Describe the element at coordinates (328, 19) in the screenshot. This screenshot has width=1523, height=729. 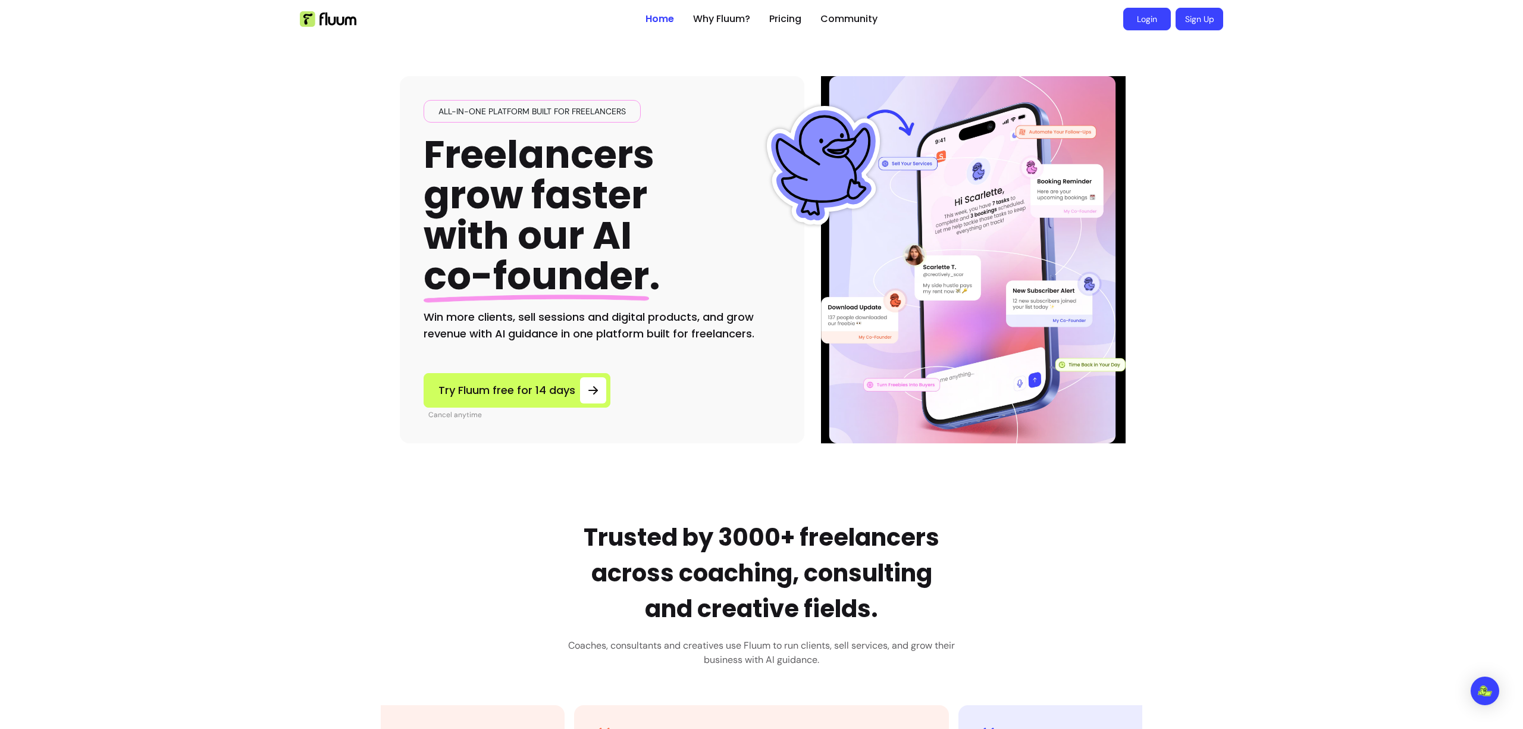
I see `img: Fluum Logo` at that location.